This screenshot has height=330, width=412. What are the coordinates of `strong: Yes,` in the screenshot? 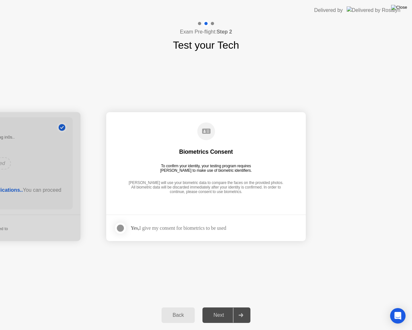 It's located at (135, 228).